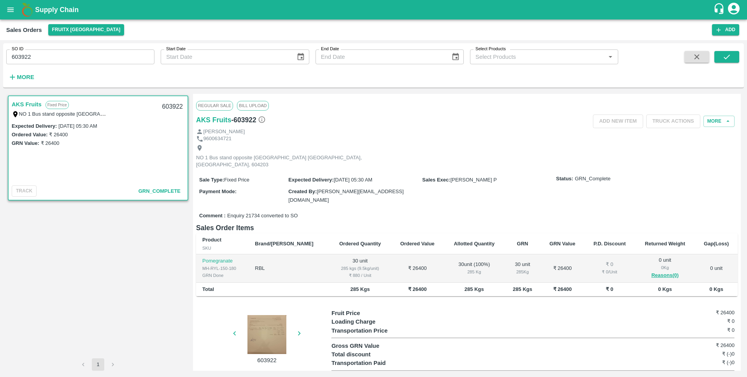  I want to click on div: SKU, so click(222, 248).